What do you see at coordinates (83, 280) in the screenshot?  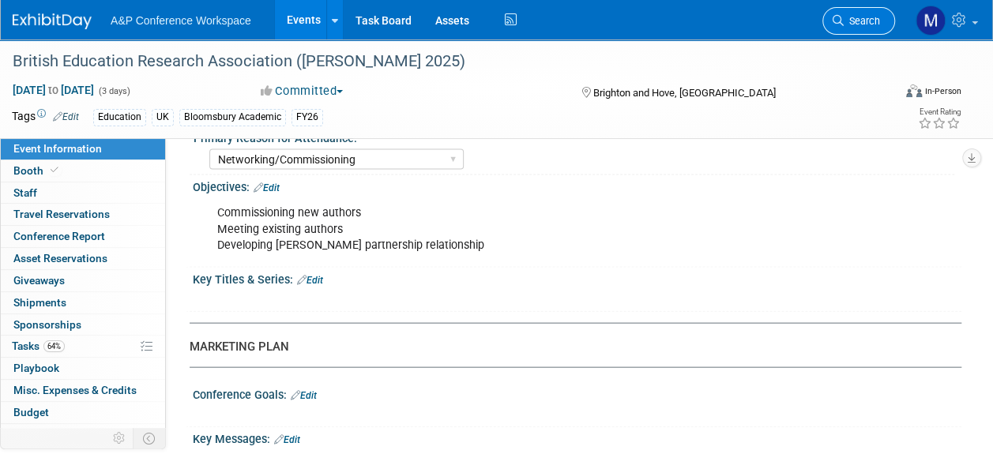 I see `a: Giveaways` at bounding box center [83, 280].